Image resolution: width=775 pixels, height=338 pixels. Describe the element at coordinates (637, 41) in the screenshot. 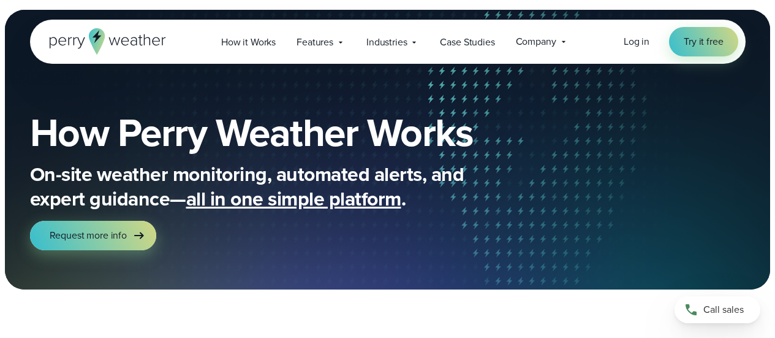

I see `span: Log in` at that location.